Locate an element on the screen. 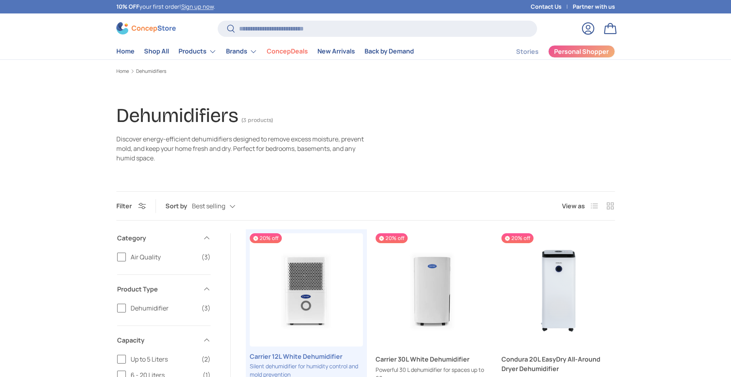  summary: Product Type is located at coordinates (164, 289).